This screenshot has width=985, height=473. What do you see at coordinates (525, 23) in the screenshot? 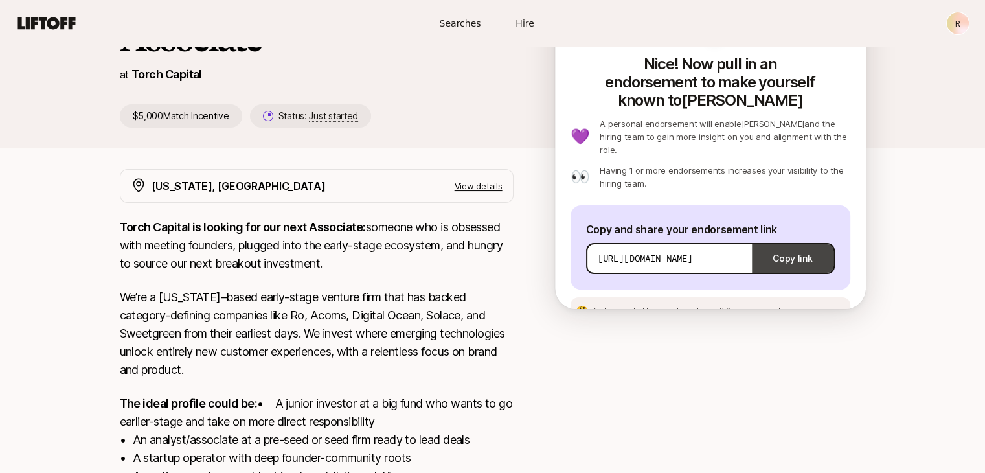
I see `a: Hire` at bounding box center [525, 23].